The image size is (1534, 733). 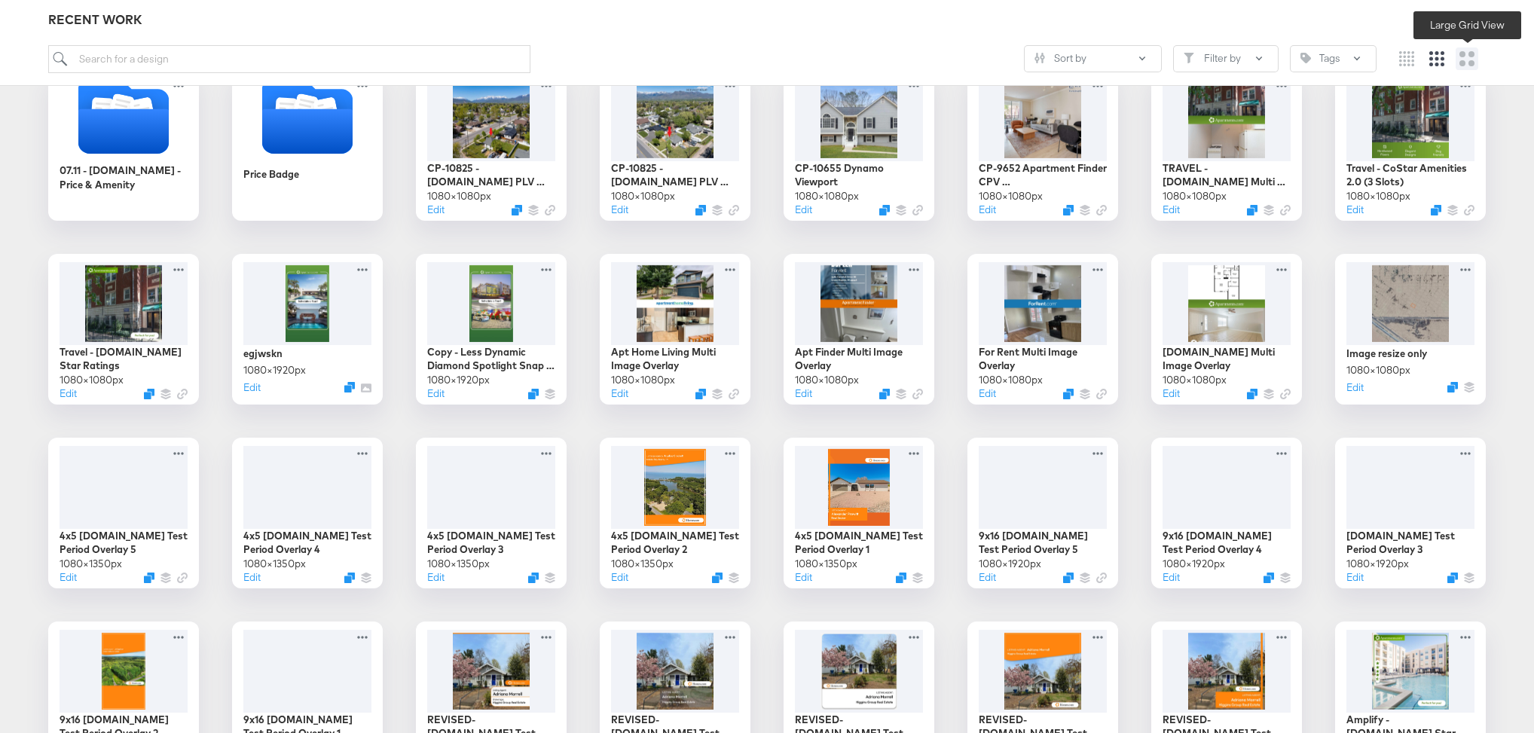 I want to click on input: Search for a design, so click(x=289, y=59).